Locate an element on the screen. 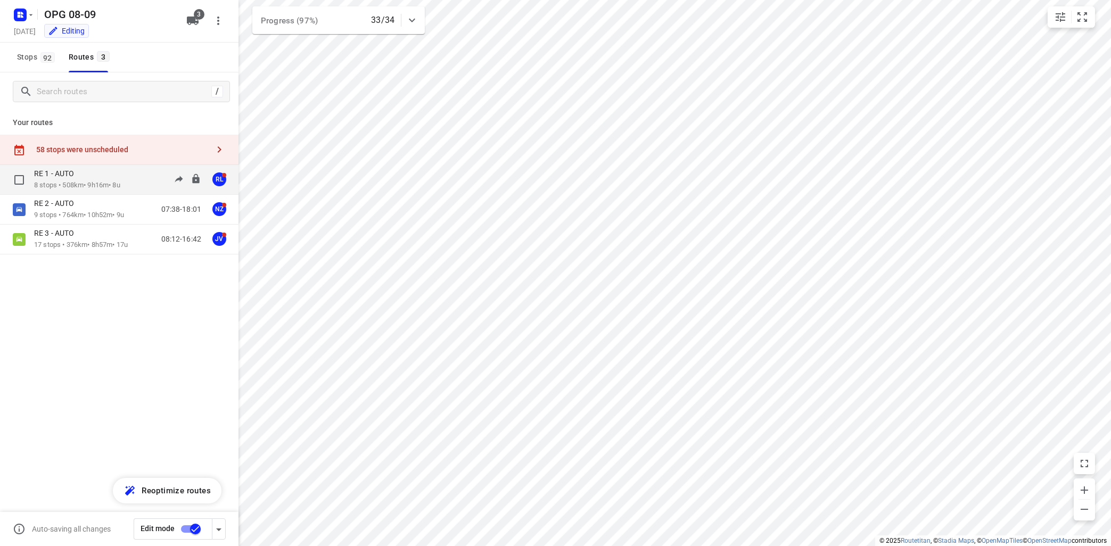  span: Edit mode is located at coordinates (158, 529).